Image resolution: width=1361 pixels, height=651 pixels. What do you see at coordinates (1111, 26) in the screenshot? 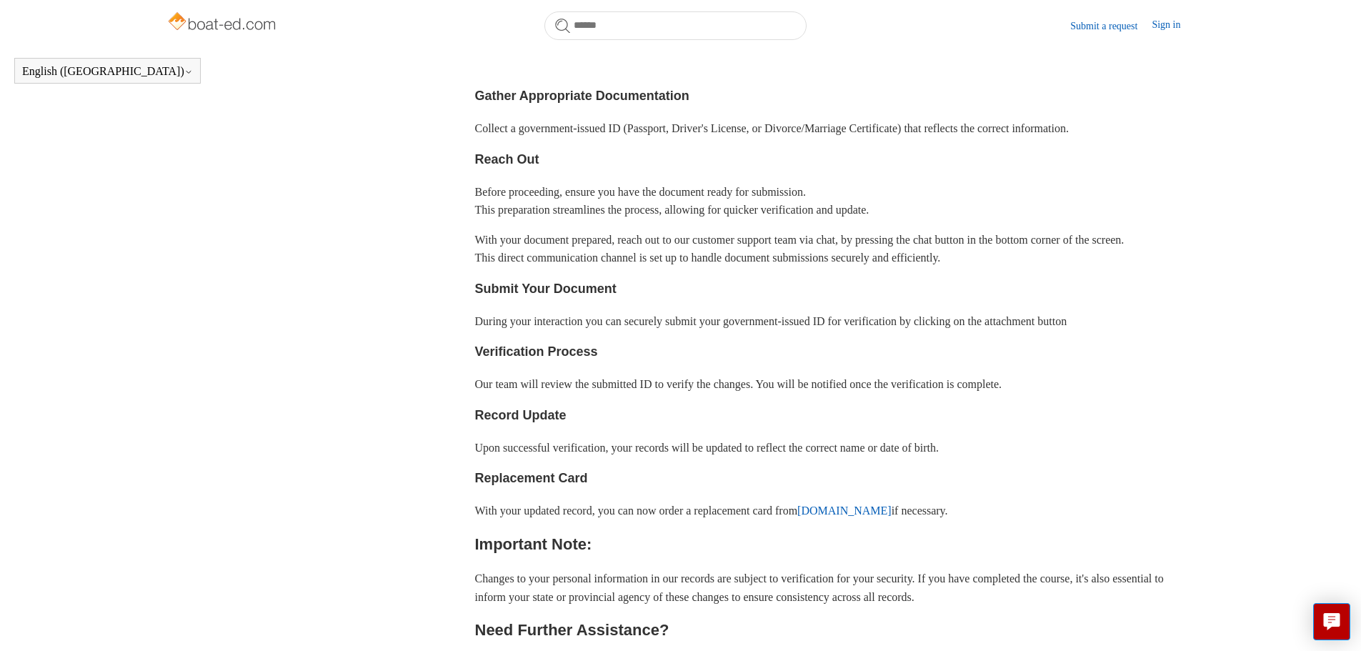
I see `a: Submit a request` at bounding box center [1111, 26].